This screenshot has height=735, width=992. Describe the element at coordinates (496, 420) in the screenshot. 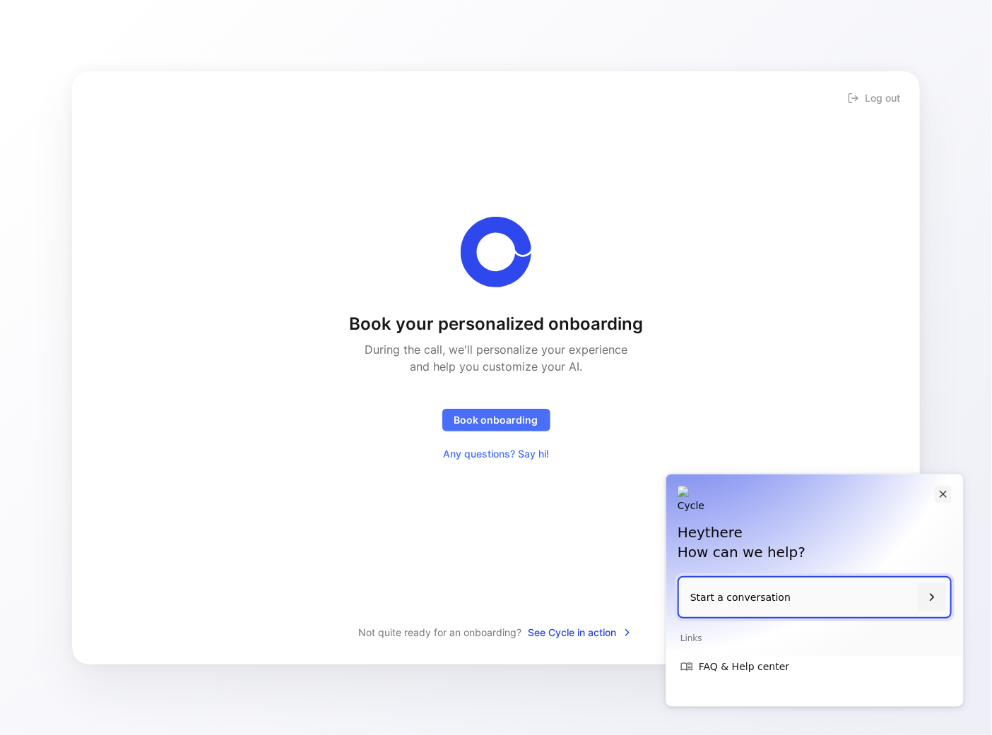

I see `span: Book onboarding` at that location.